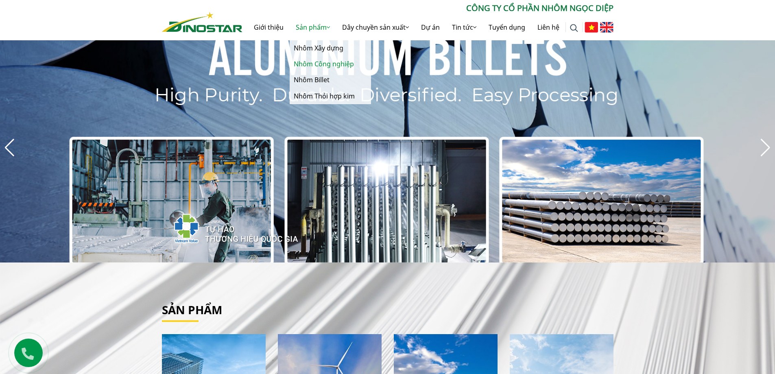 Image resolution: width=775 pixels, height=374 pixels. I want to click on img: thqg, so click(225, 227).